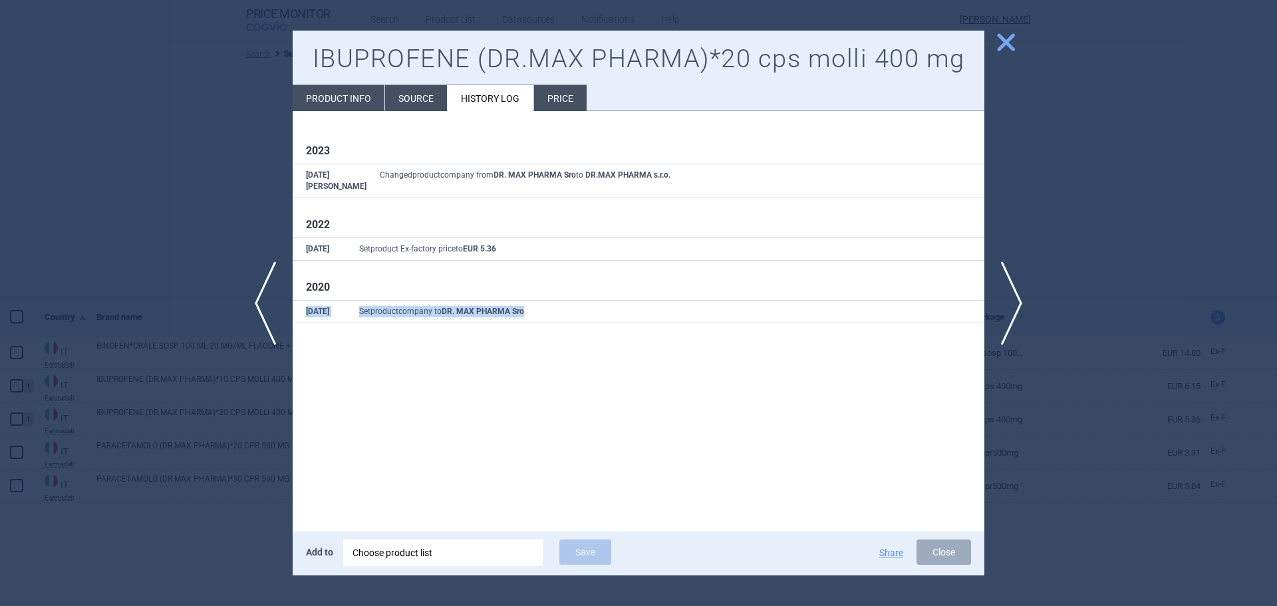 The image size is (1277, 606). Describe the element at coordinates (428, 249) in the screenshot. I see `span: Set product Ex-factory price to` at that location.